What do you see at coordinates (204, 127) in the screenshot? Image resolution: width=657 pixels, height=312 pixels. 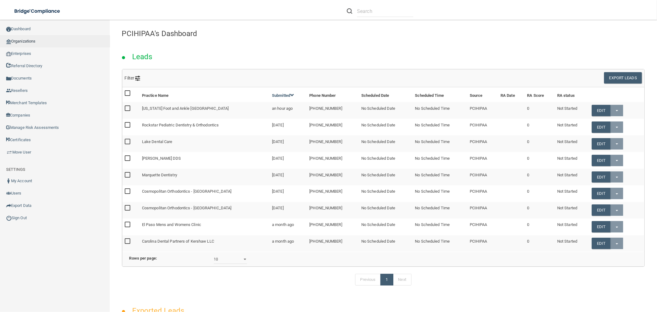 I see `td: Rockstar Pediatric Dentistry & Orthodontics` at bounding box center [204, 127].